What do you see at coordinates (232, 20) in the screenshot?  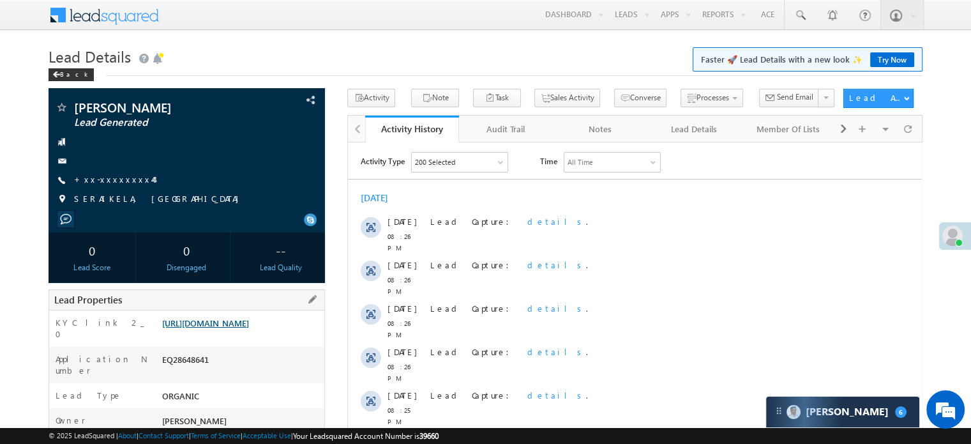 I see `div: All Time` at bounding box center [232, 20].